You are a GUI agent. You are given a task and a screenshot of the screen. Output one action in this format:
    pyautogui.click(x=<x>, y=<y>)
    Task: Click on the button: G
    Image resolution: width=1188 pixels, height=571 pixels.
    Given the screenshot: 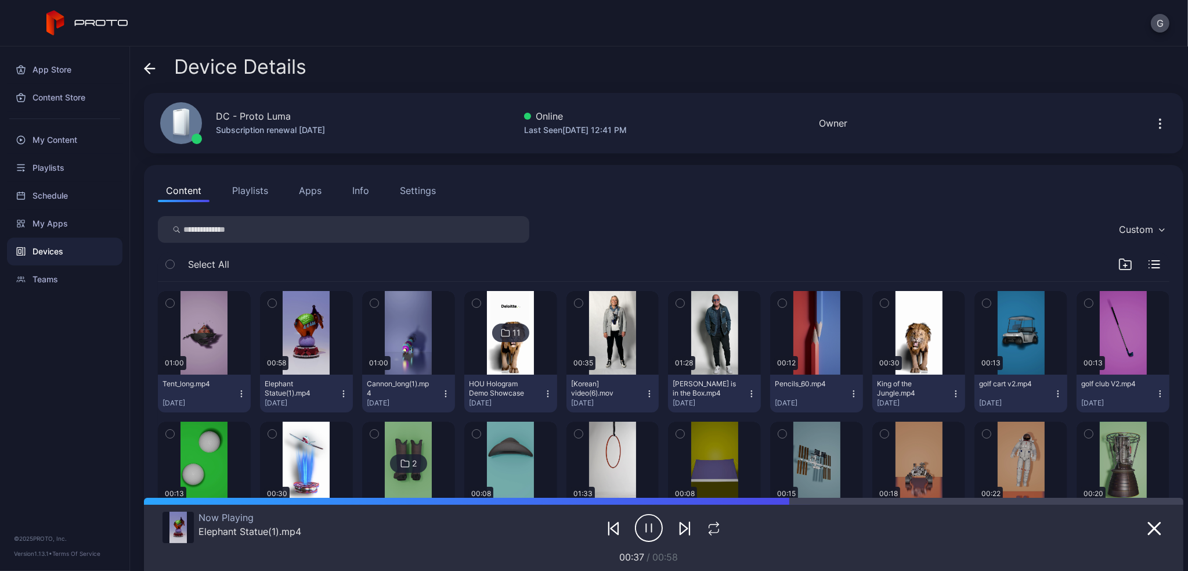 What is the action you would take?
    pyautogui.click(x=1160, y=23)
    